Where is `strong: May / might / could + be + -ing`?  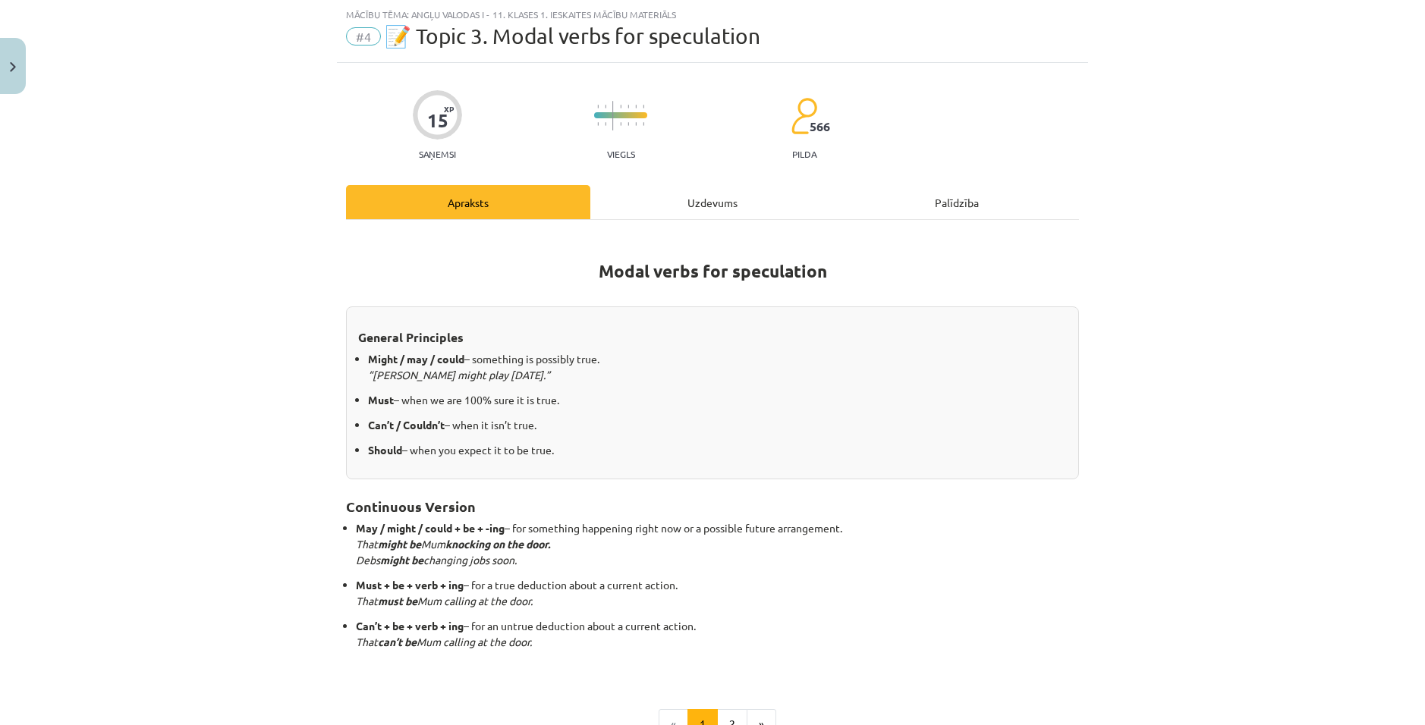
strong: May / might / could + be + -ing is located at coordinates (430, 528).